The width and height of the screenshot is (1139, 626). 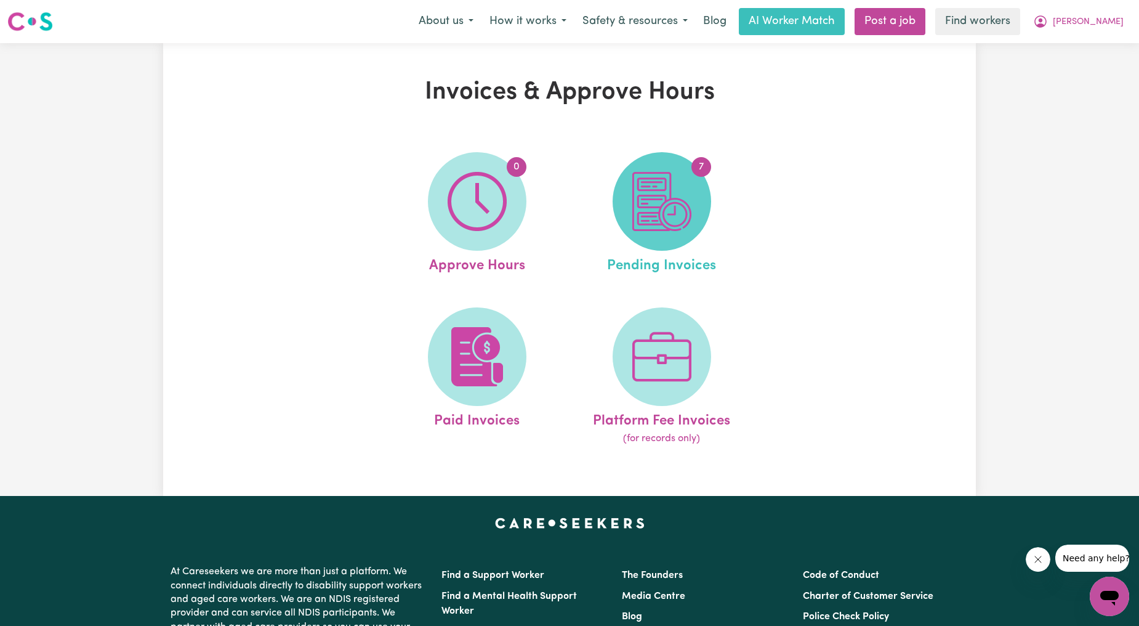 I want to click on a: AI Worker Match, so click(x=792, y=22).